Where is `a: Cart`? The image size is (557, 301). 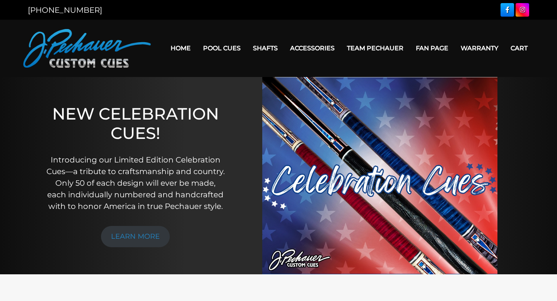 a: Cart is located at coordinates (519, 48).